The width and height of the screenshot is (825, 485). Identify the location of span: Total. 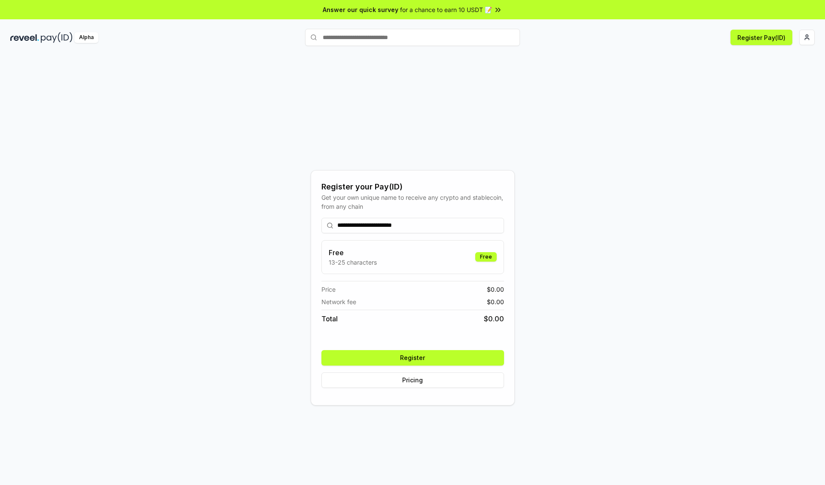
(330, 319).